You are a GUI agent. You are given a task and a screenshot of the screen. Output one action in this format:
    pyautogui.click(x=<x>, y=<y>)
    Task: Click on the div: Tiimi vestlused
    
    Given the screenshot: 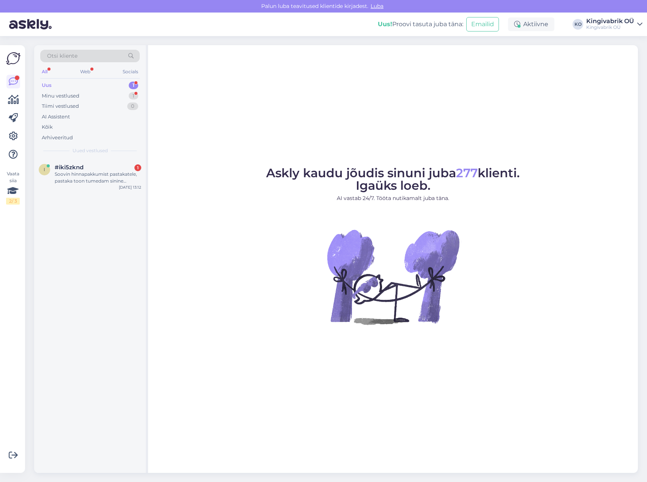 What is the action you would take?
    pyautogui.click(x=60, y=106)
    